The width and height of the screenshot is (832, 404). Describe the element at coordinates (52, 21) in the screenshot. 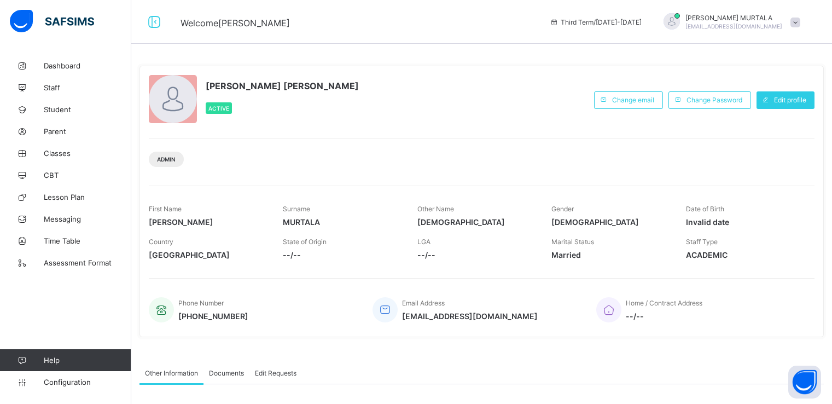

I see `img: safsims` at that location.